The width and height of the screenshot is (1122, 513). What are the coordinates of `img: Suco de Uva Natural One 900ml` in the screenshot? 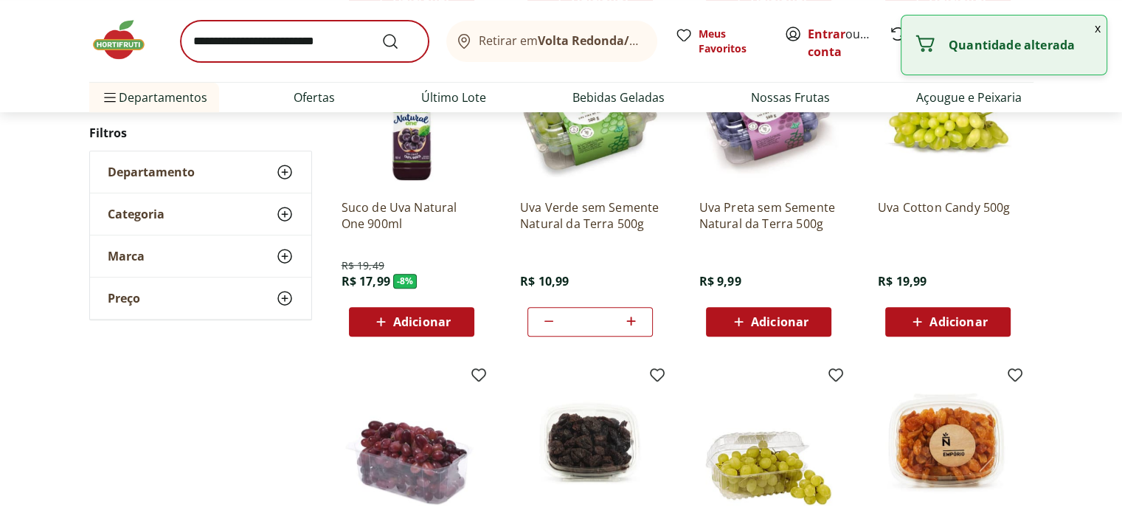 It's located at (412, 117).